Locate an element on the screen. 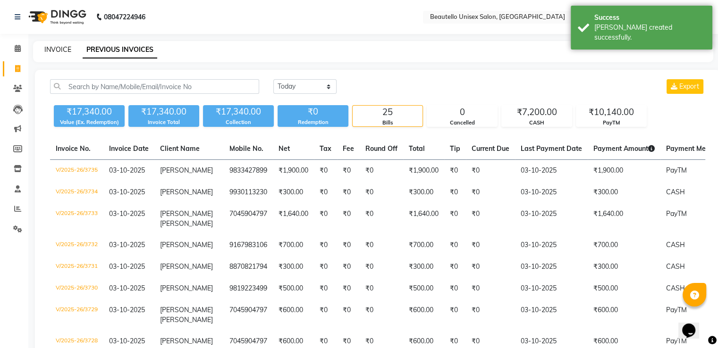 The height and width of the screenshot is (348, 718). div: Collection is located at coordinates (238, 122).